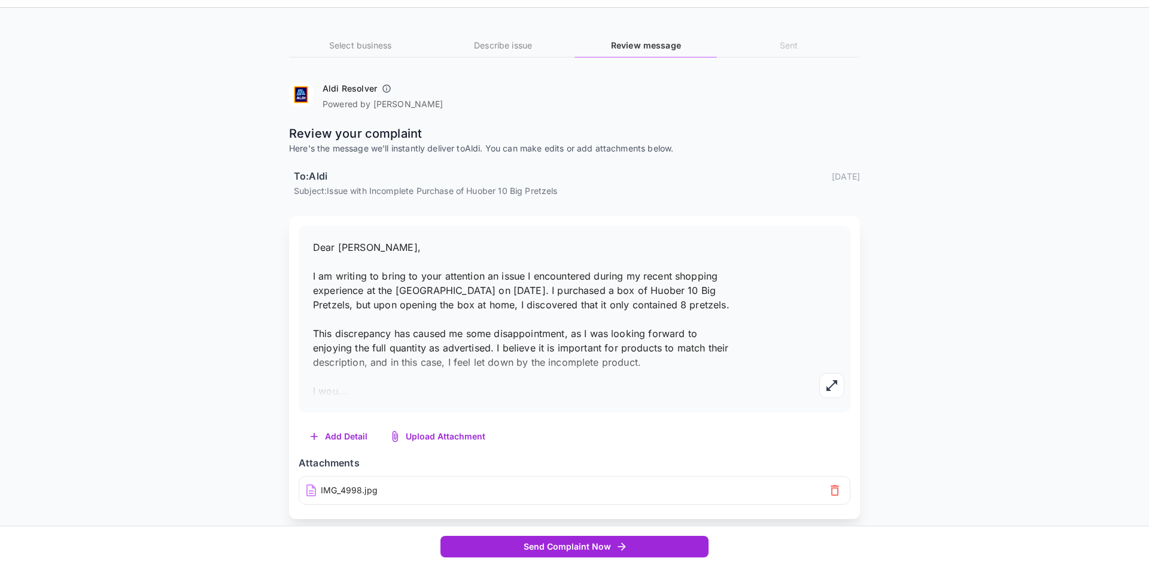 This screenshot has height=567, width=1149. I want to click on button: Add Detail, so click(339, 436).